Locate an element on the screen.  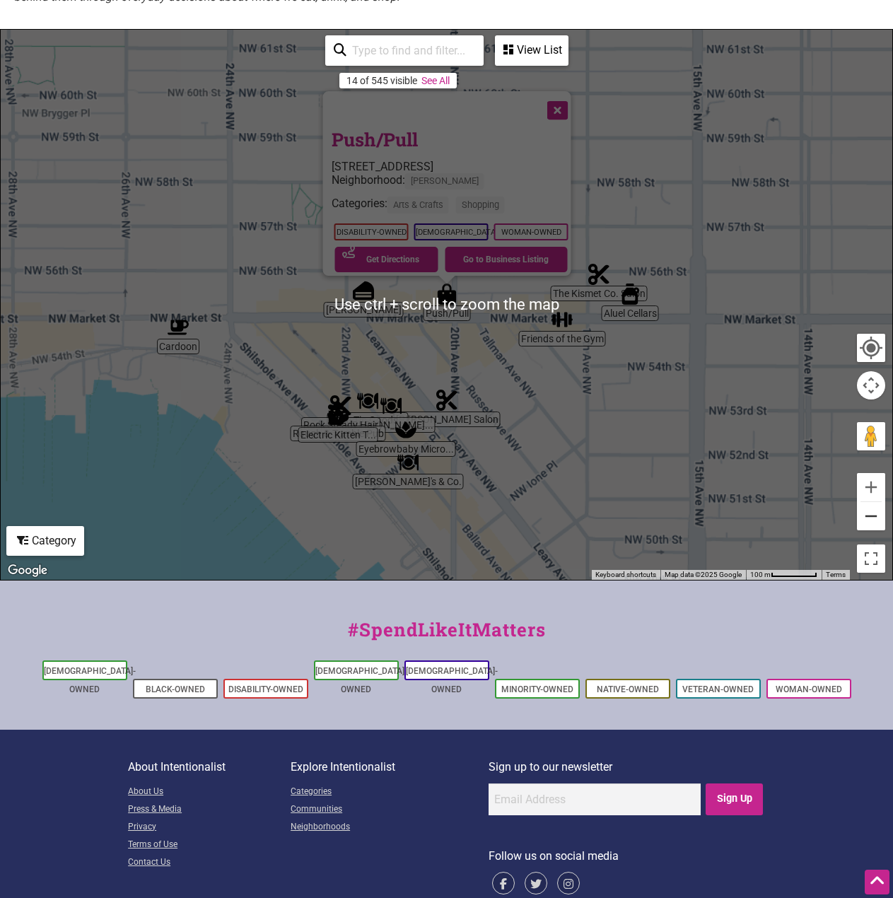
span: Arts & Crafts is located at coordinates (417, 205).